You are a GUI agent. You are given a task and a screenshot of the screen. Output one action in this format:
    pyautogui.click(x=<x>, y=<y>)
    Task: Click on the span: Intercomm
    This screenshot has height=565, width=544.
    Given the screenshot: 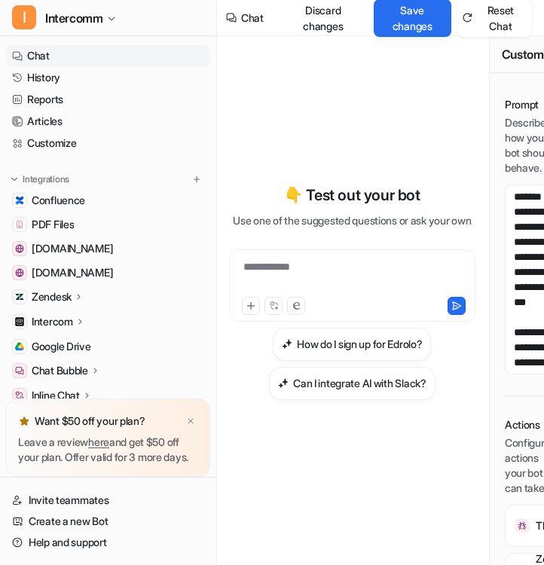 What is the action you would take?
    pyautogui.click(x=74, y=18)
    